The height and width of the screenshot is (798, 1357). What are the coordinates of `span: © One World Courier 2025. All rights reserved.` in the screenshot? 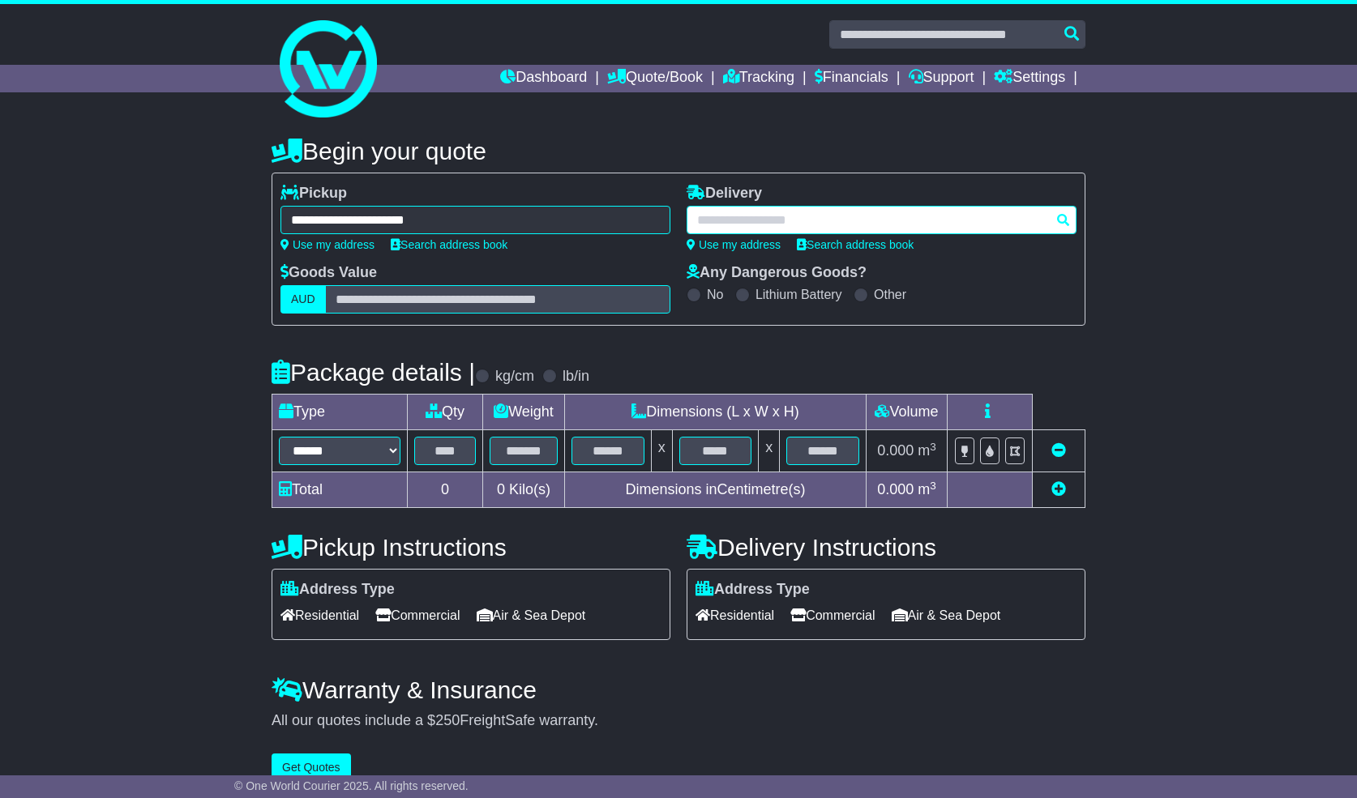 It's located at (351, 786).